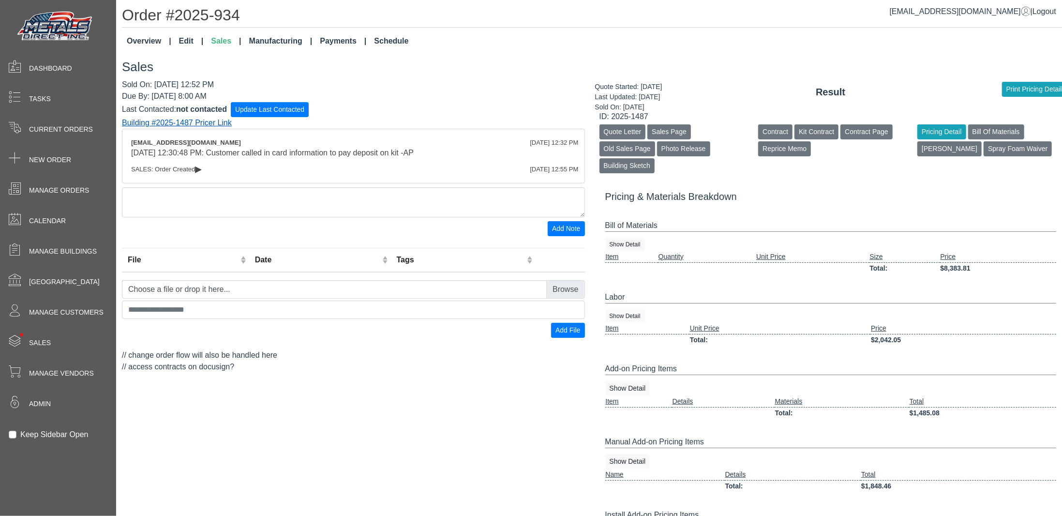 The width and height of the screenshot is (1062, 516). What do you see at coordinates (830, 297) in the screenshot?
I see `div: Labor` at bounding box center [830, 297].